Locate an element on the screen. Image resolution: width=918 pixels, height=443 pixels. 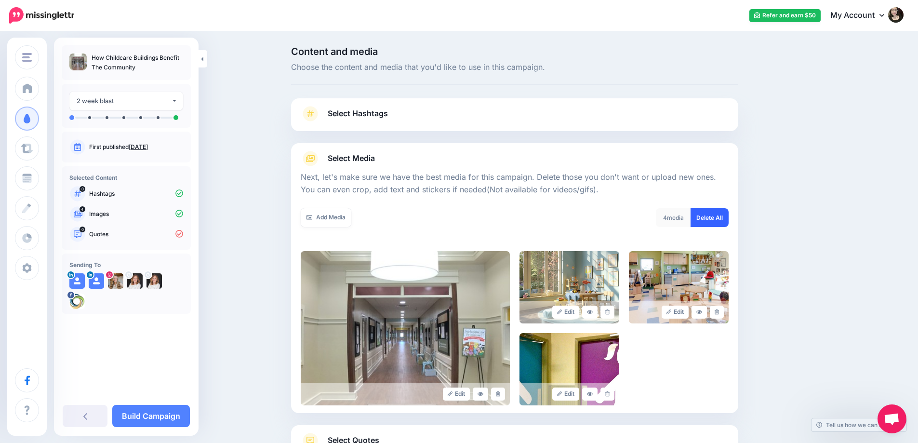
span: Select Media is located at coordinates (351, 158).